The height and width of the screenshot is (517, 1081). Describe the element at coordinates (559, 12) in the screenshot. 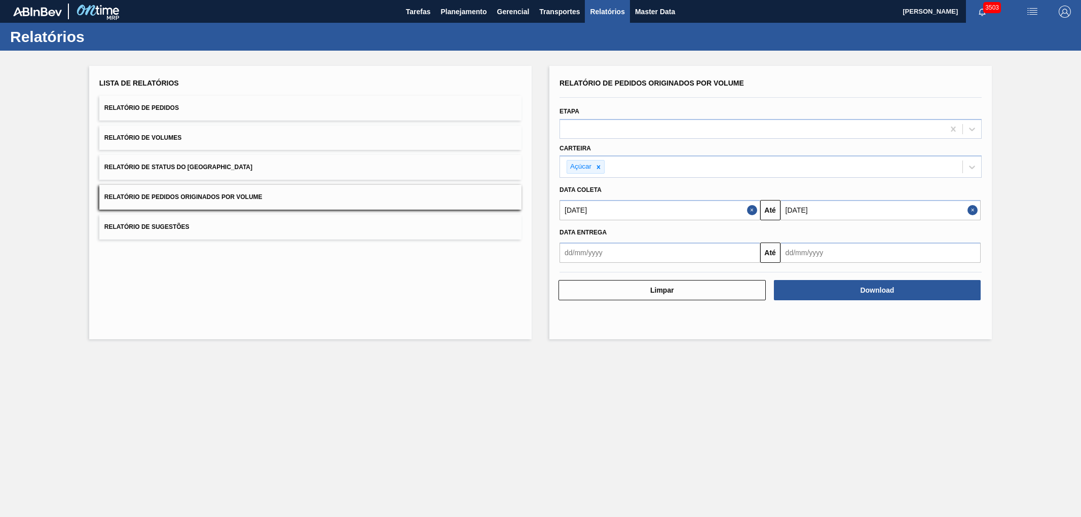

I see `span: Transportes` at that location.